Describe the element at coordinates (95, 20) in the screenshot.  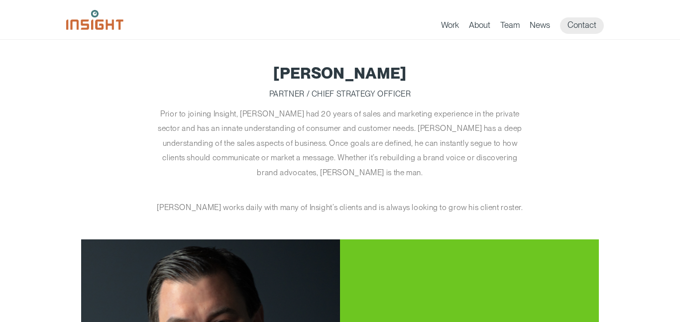
I see `img: Insight Marketing Design` at that location.